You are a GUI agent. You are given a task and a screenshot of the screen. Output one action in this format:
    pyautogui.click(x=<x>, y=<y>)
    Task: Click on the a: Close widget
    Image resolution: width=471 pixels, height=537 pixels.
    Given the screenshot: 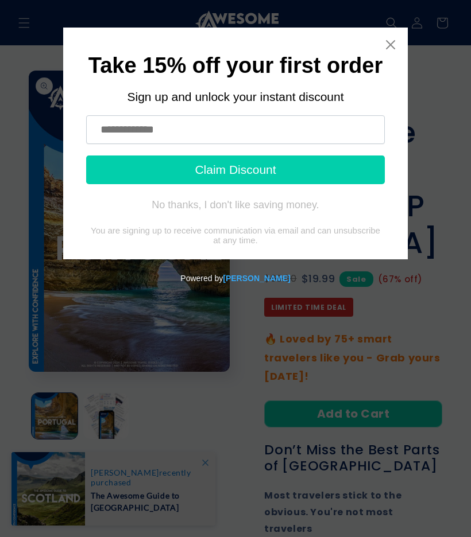 What is the action you would take?
    pyautogui.click(x=390, y=45)
    